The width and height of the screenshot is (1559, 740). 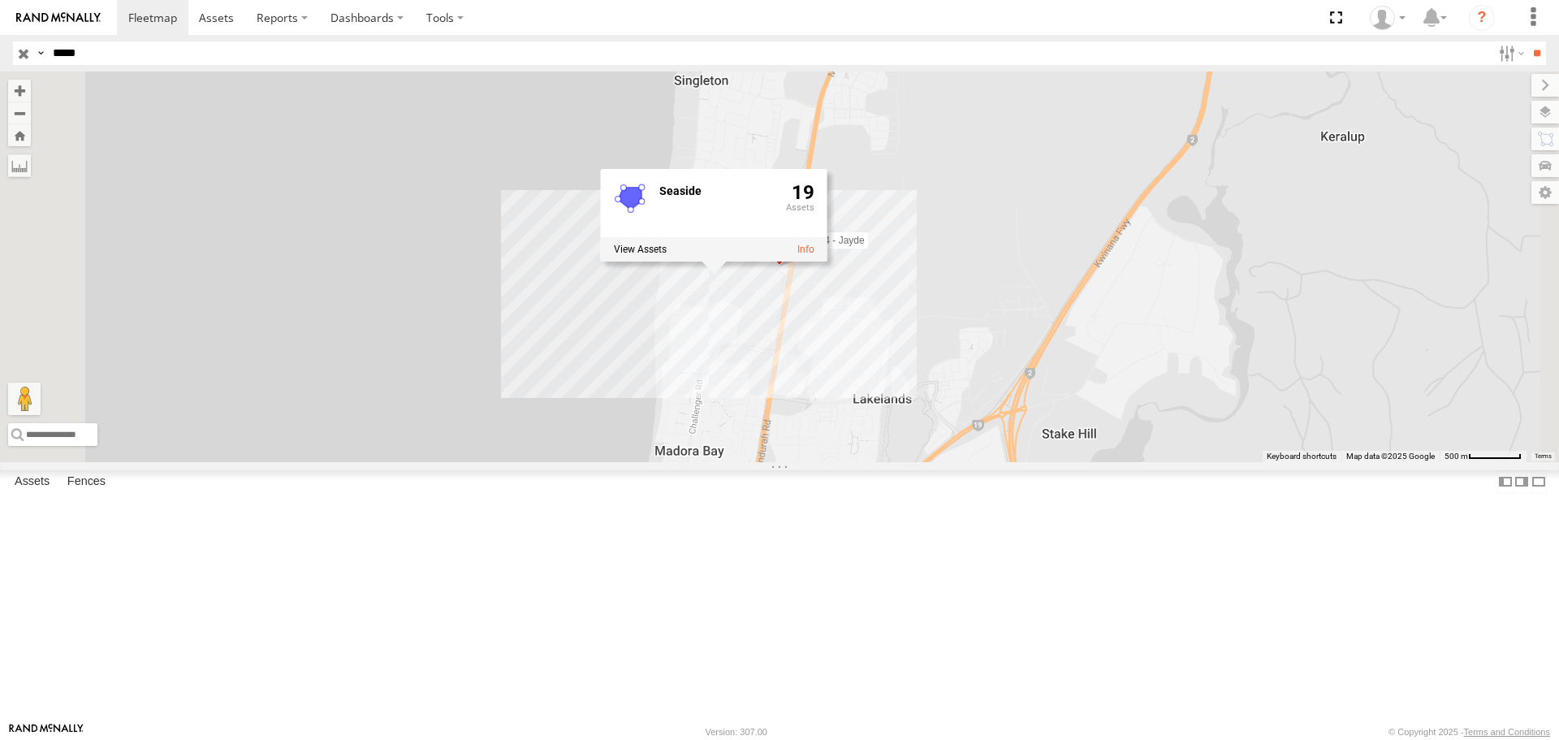 What do you see at coordinates (1522, 482) in the screenshot?
I see `label: Dock Summary Table to the Right` at bounding box center [1522, 482].